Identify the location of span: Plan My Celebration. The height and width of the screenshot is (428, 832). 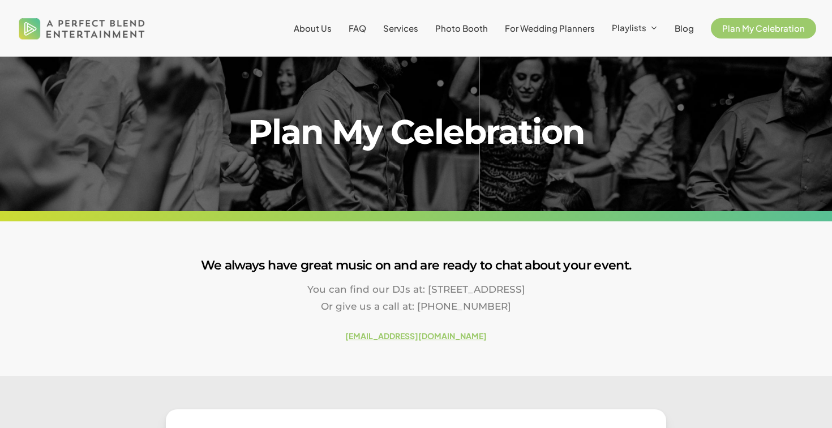
(764, 28).